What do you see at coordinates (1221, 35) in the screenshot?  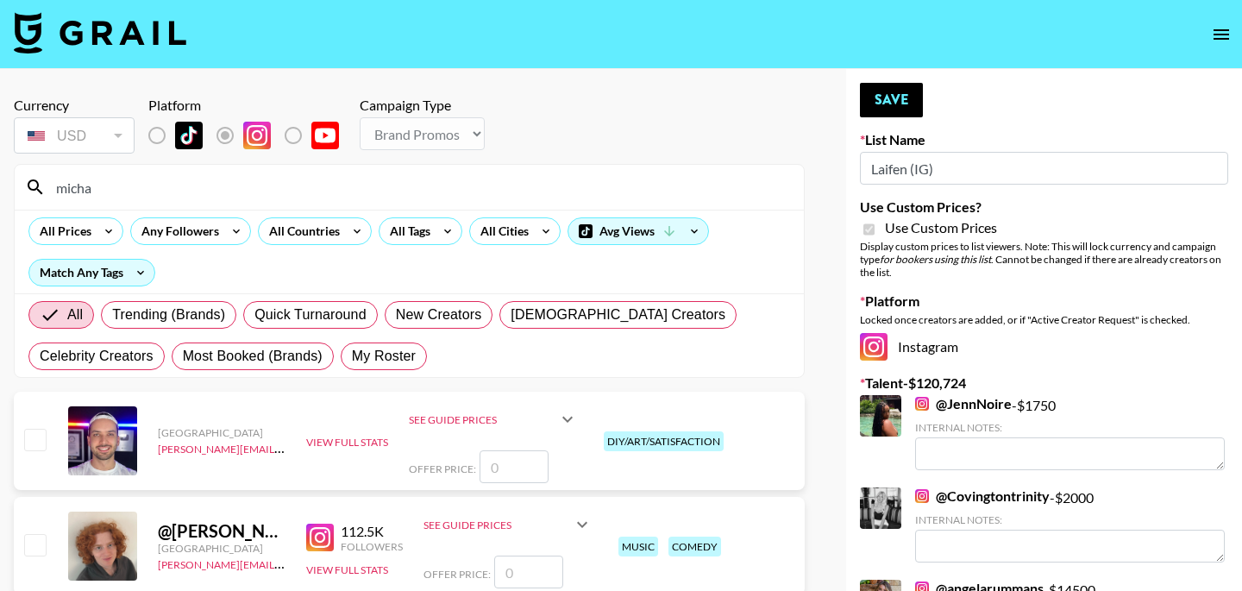 I see `button: open drawer` at bounding box center [1221, 35].